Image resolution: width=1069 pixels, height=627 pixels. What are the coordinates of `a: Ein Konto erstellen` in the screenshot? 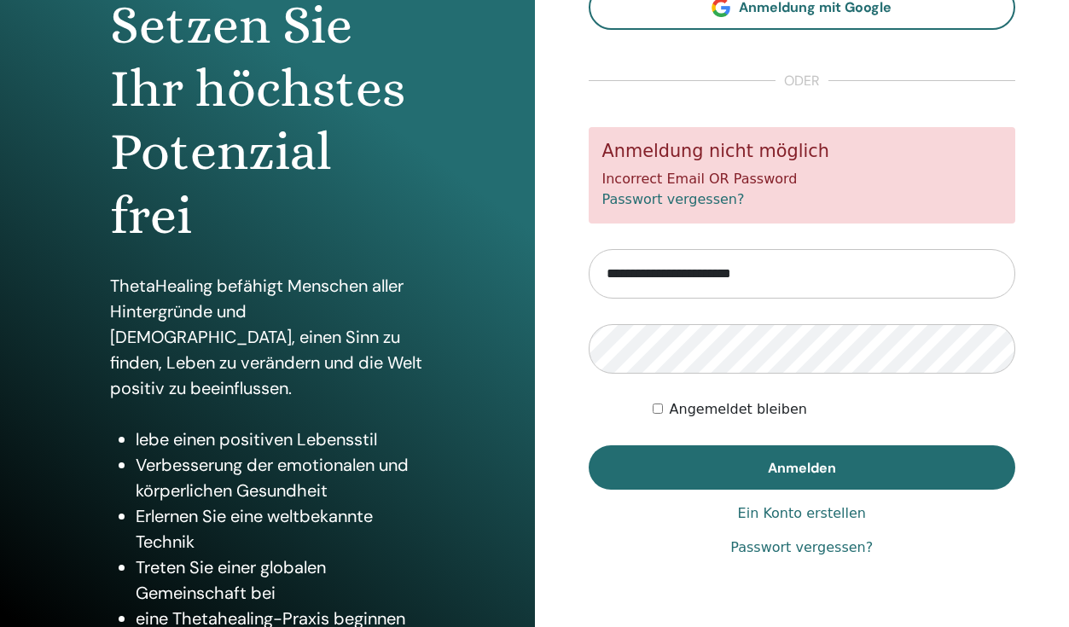 It's located at (802, 513).